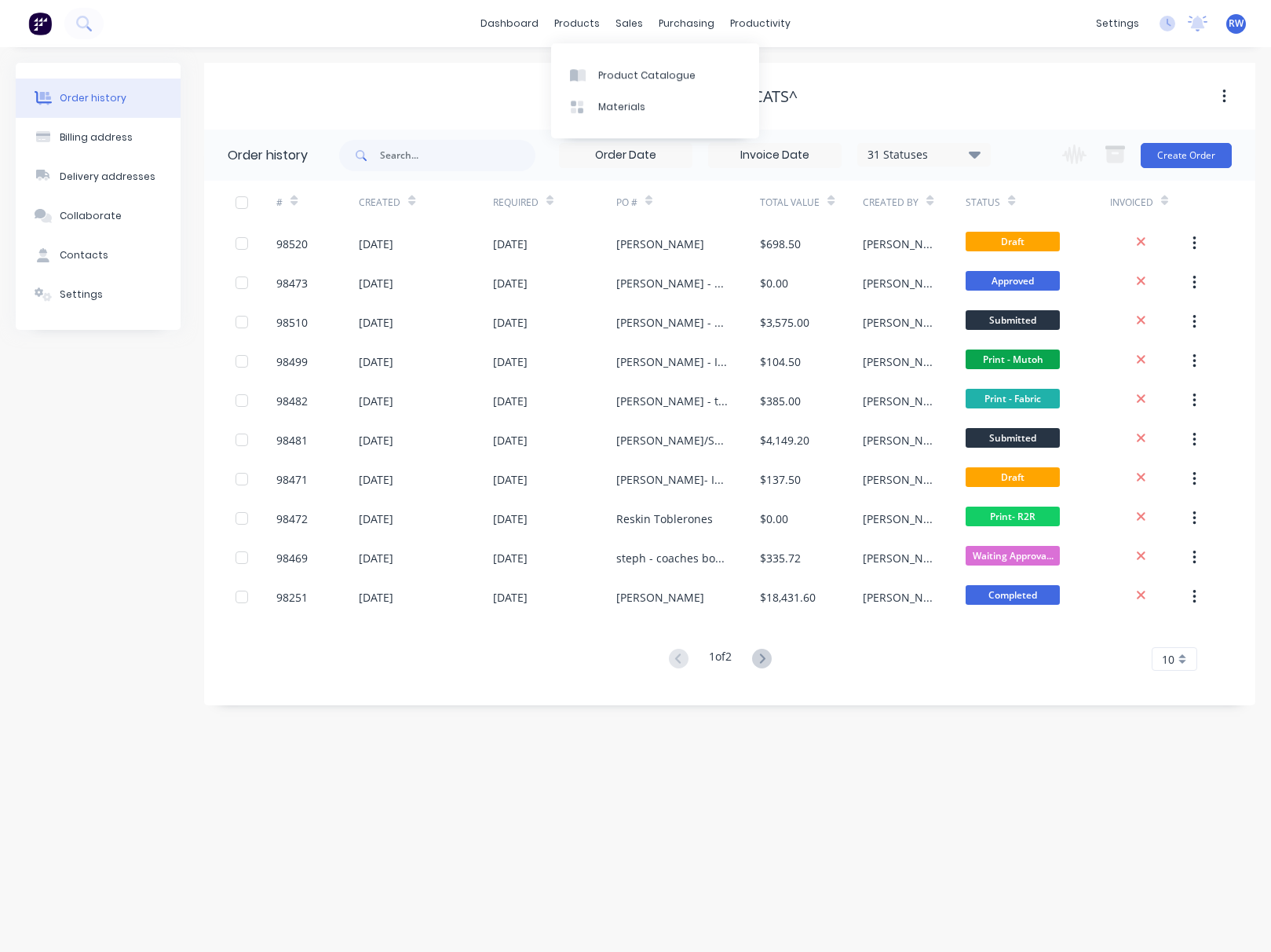 This screenshot has width=1271, height=952. Describe the element at coordinates (622, 107) in the screenshot. I see `div: Materials` at that location.